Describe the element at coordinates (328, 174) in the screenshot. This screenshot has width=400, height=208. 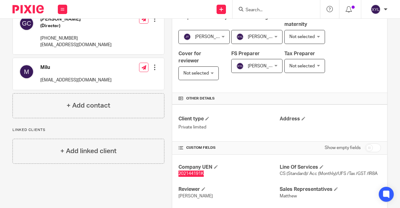
I see `span: CS (Standard)/ Acc (Monthly)/UFS /Tax /GST /IR8A` at that location.